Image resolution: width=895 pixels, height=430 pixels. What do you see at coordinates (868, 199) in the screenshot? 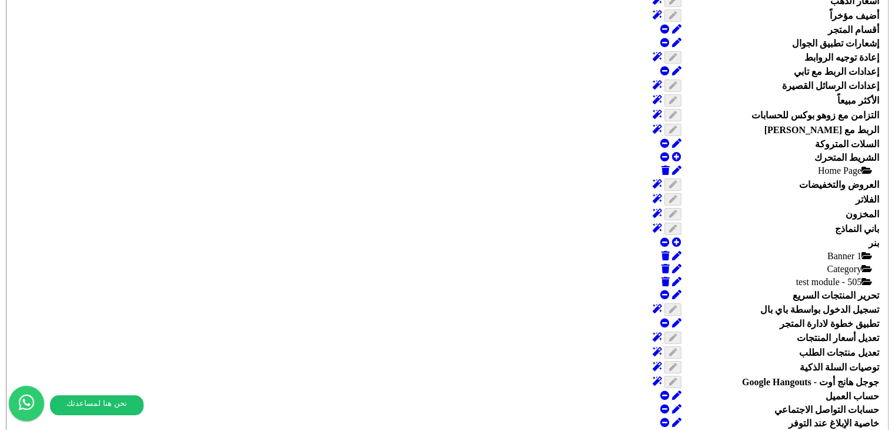
I see `b: الفلاتر` at bounding box center [868, 199].